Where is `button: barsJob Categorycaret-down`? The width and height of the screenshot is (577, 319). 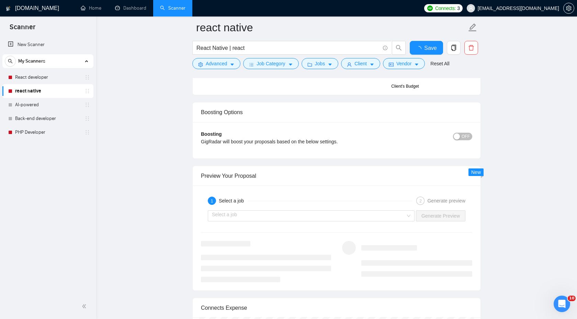 button: barsJob Categorycaret-down is located at coordinates (271, 64).